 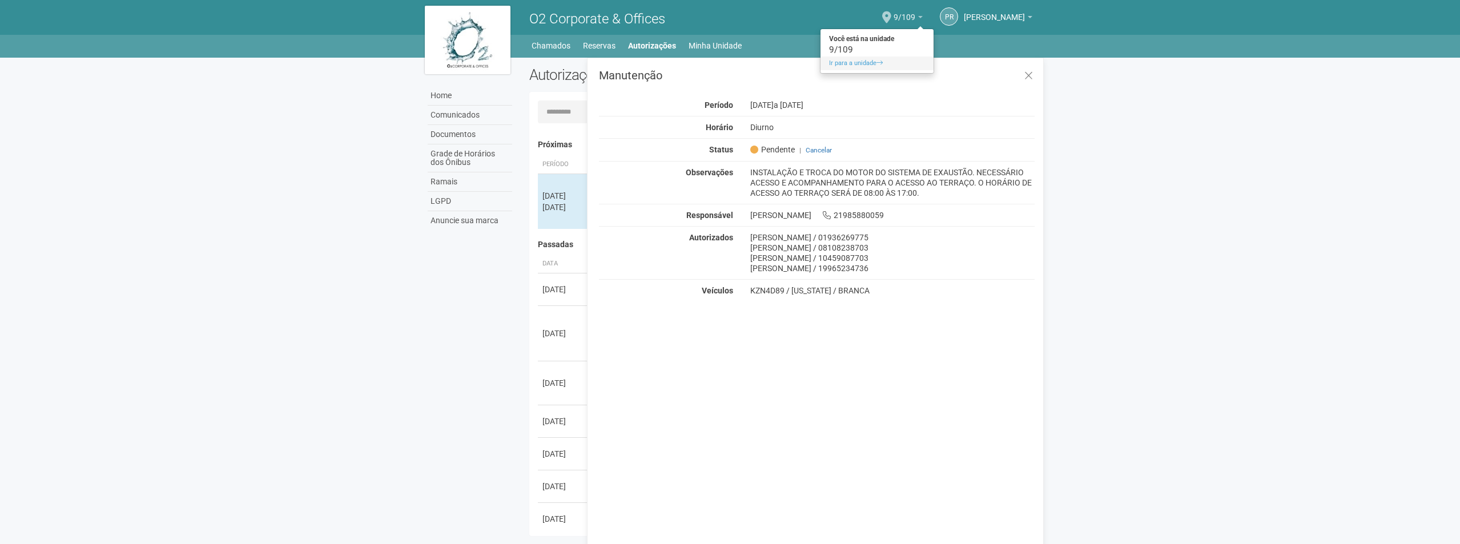 What do you see at coordinates (892, 127) in the screenshot?
I see `div: Diurno` at bounding box center [892, 127].